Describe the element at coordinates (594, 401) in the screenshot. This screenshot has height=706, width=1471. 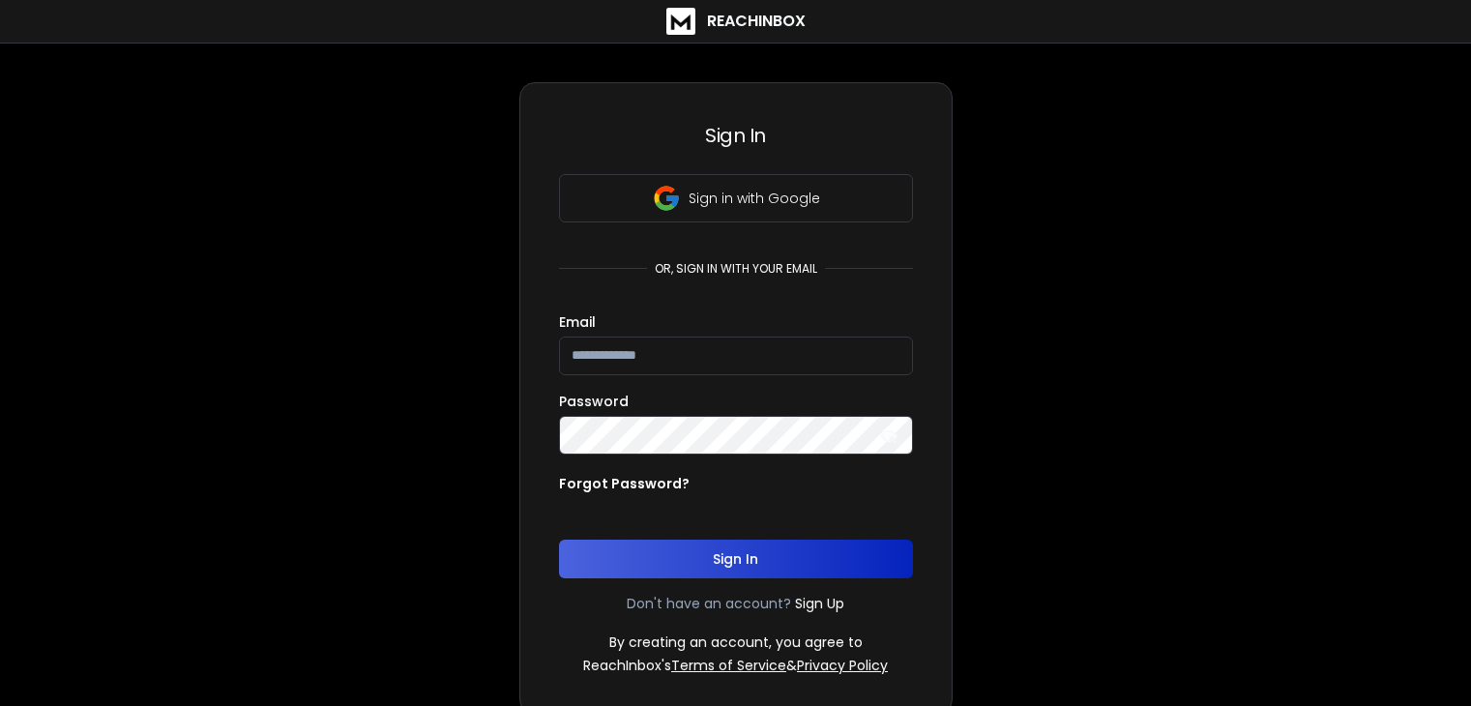
I see `label: Password` at that location.